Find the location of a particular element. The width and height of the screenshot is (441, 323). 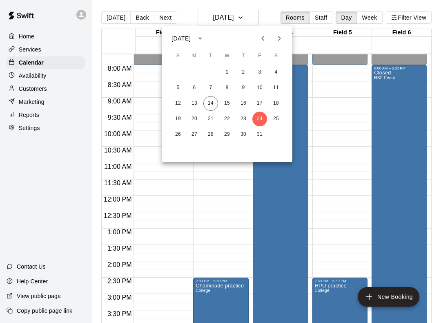

button: 1 is located at coordinates (227, 72).